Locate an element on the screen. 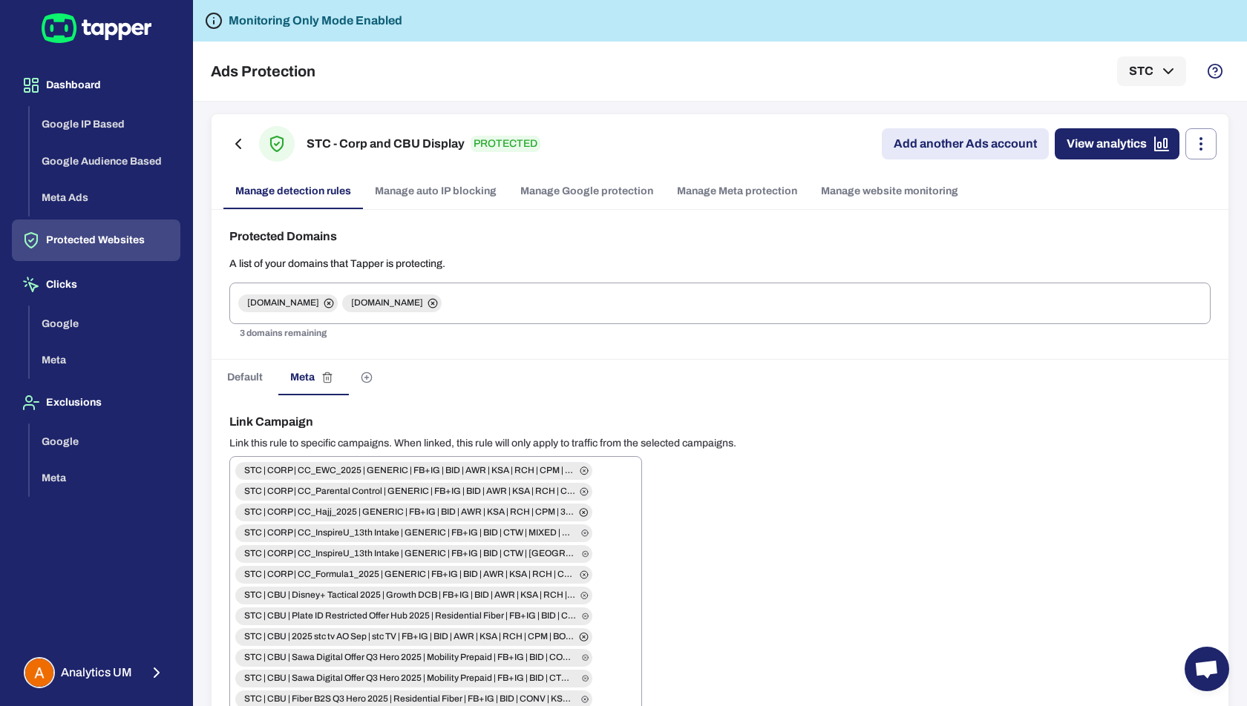 Image resolution: width=1247 pixels, height=706 pixels. span: STC | CBU | Sawa Digital Offer Q3 Hero 2025 | Mobility Prepaid | FB+IG | BID | CTW | KSA | CTW | ... is located at coordinates (410, 679).